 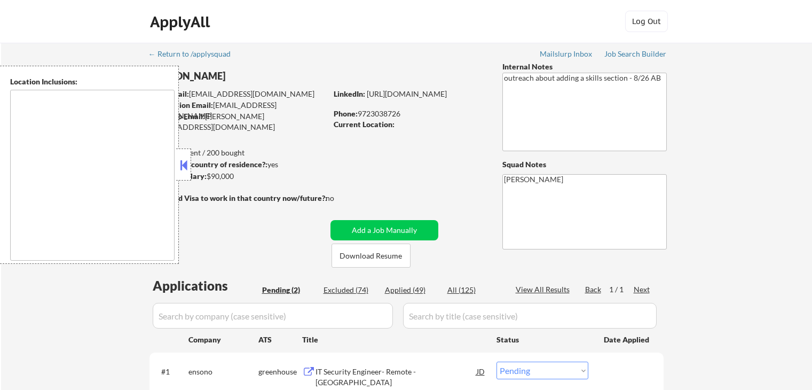 I want to click on strong: Will need Visa to work in that country now/future?:, so click(x=238, y=198).